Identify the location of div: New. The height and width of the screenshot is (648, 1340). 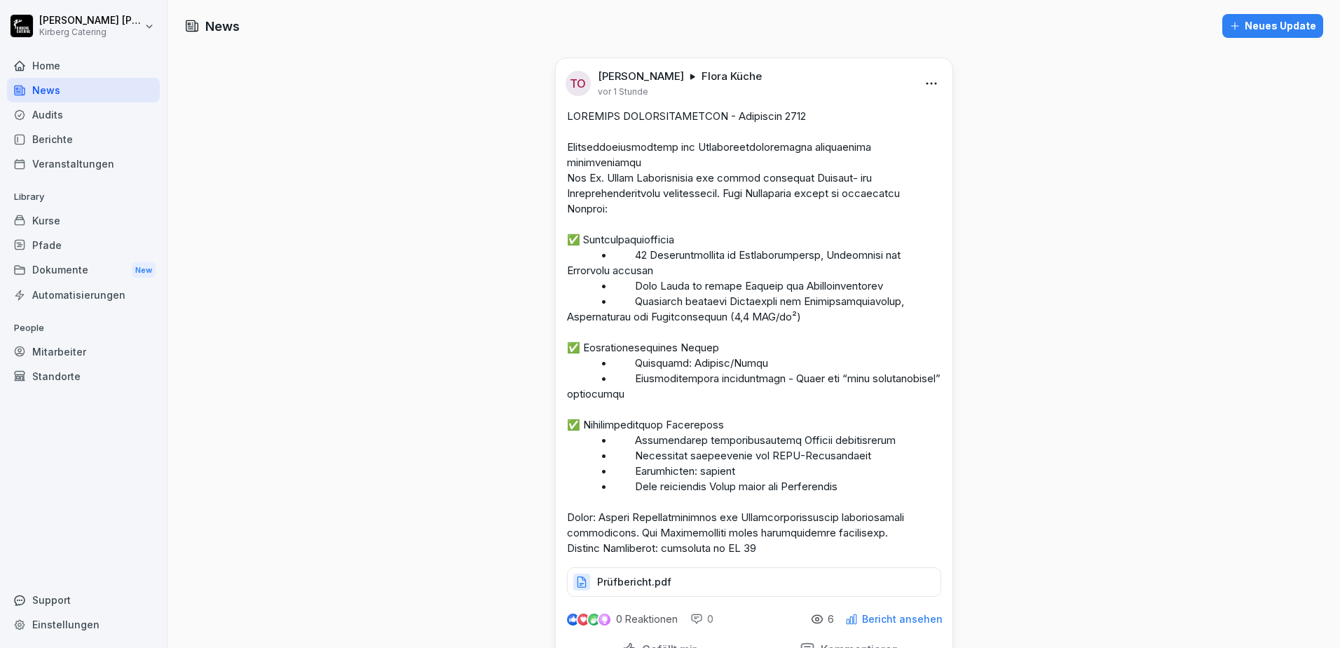
(144, 270).